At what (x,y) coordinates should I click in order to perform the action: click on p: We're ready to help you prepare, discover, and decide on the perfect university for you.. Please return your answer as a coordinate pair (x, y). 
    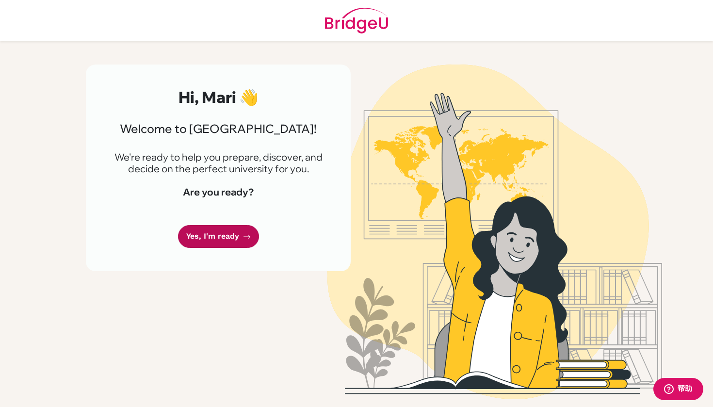
    Looking at the image, I should click on (218, 163).